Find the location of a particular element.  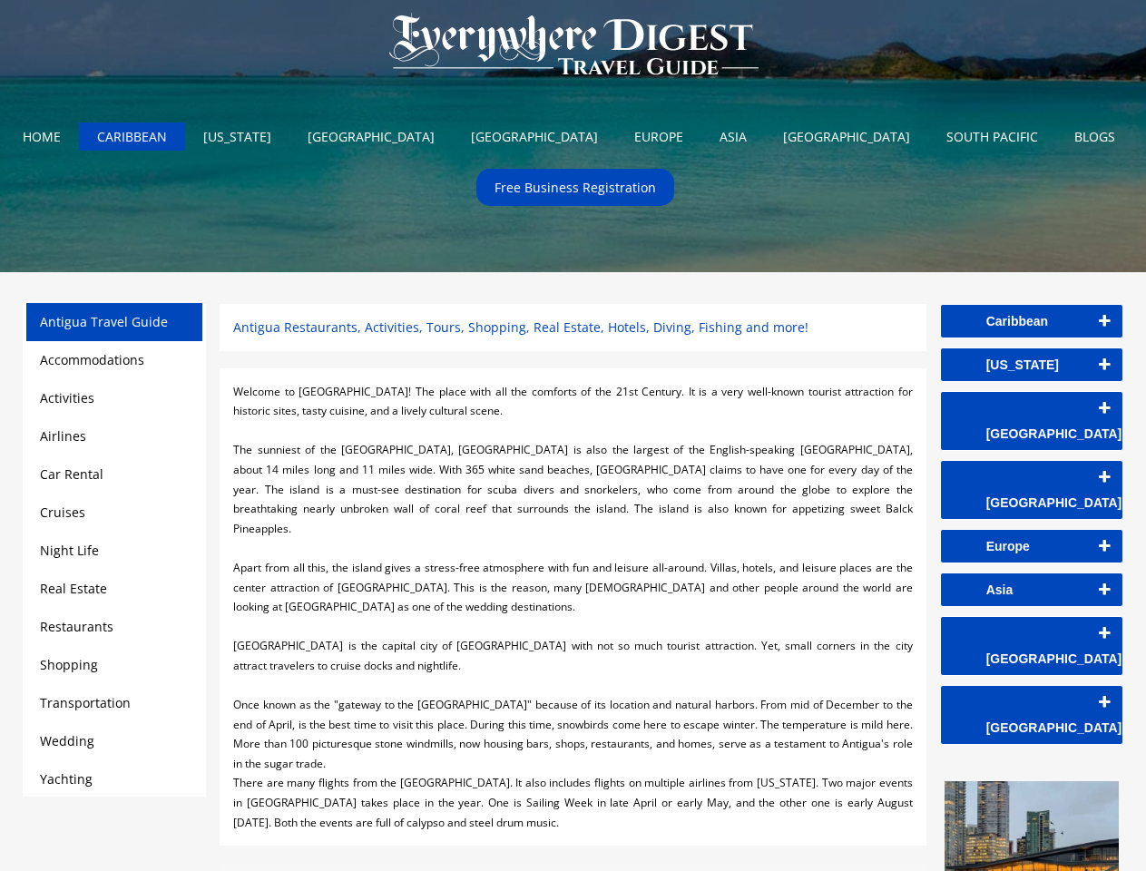

span: ASIA is located at coordinates (733, 136).